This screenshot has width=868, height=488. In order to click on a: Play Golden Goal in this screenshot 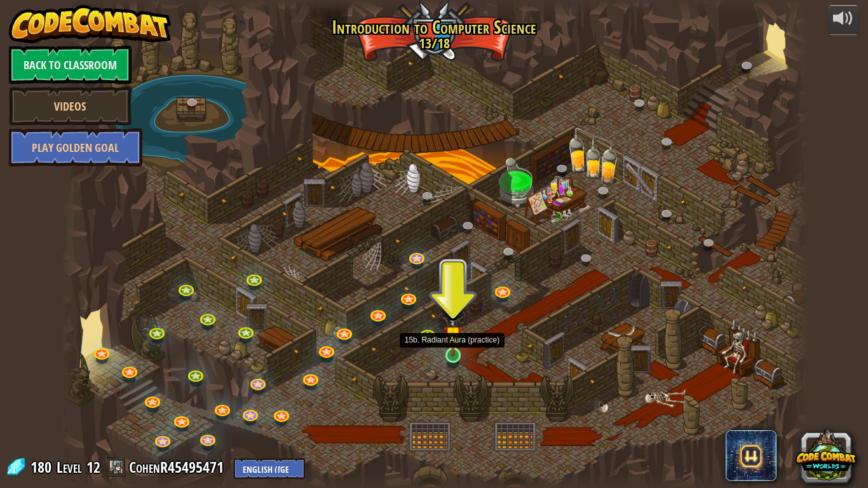, I will do `click(76, 147)`.